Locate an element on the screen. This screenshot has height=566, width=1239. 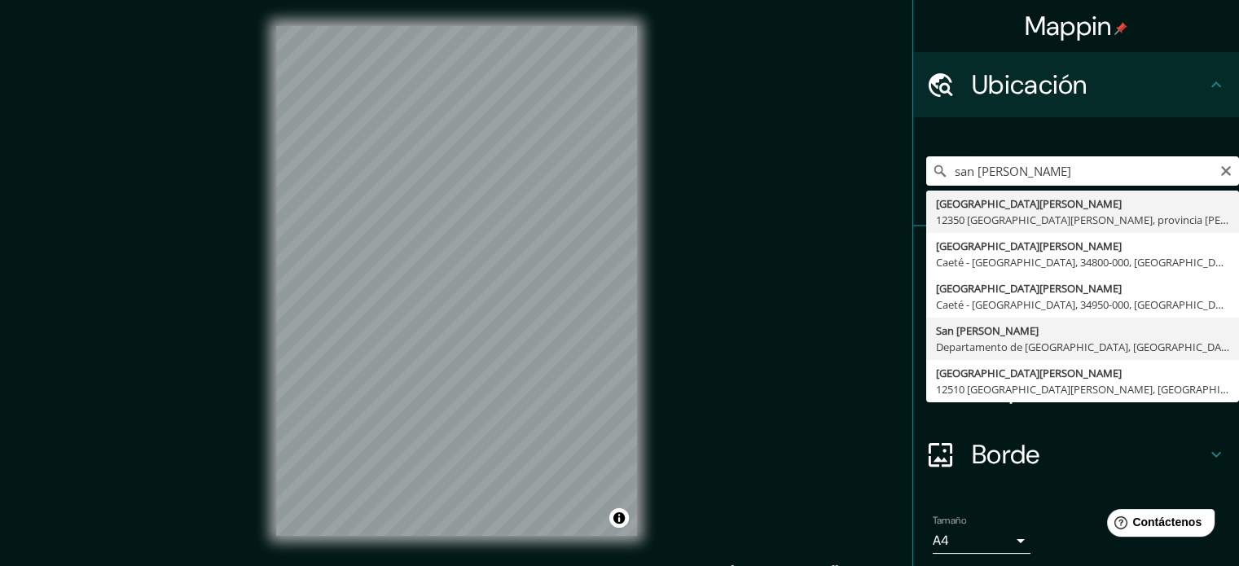
font: Borde is located at coordinates (1006, 454).